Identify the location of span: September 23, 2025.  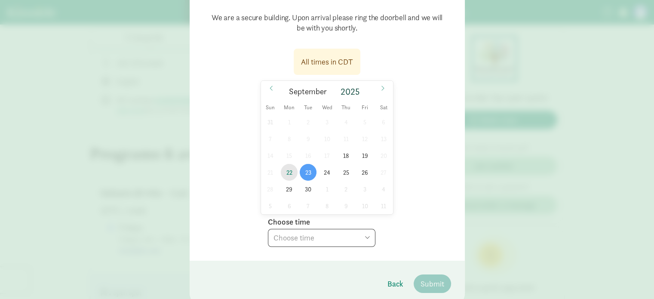
(308, 172).